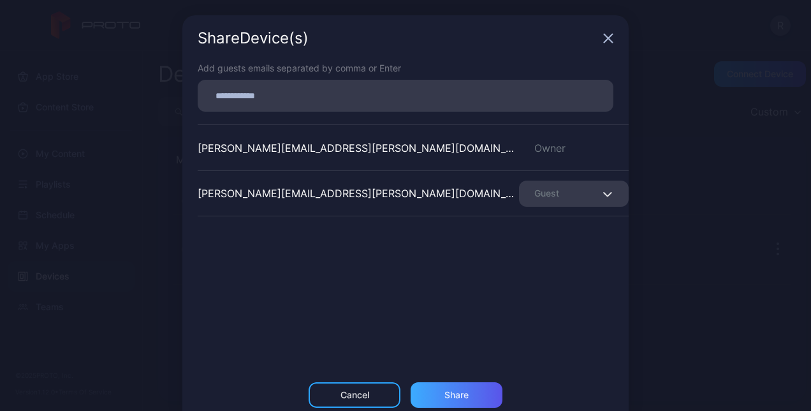  Describe the element at coordinates (355, 395) in the screenshot. I see `div: Cancel` at that location.